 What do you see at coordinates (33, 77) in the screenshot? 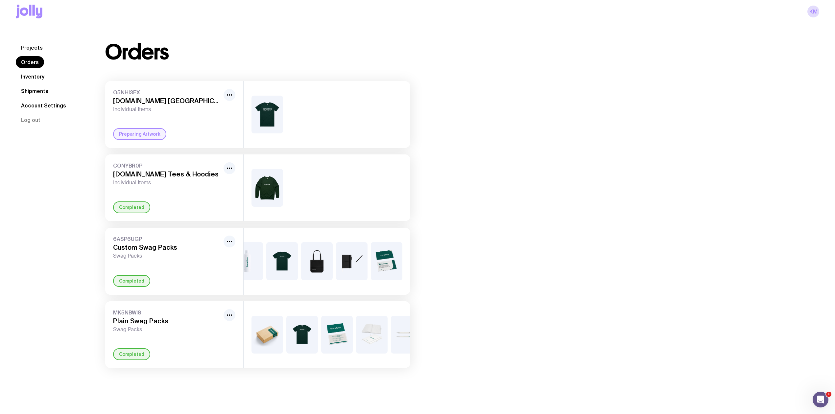
I see `a: Inventory` at bounding box center [33, 77].